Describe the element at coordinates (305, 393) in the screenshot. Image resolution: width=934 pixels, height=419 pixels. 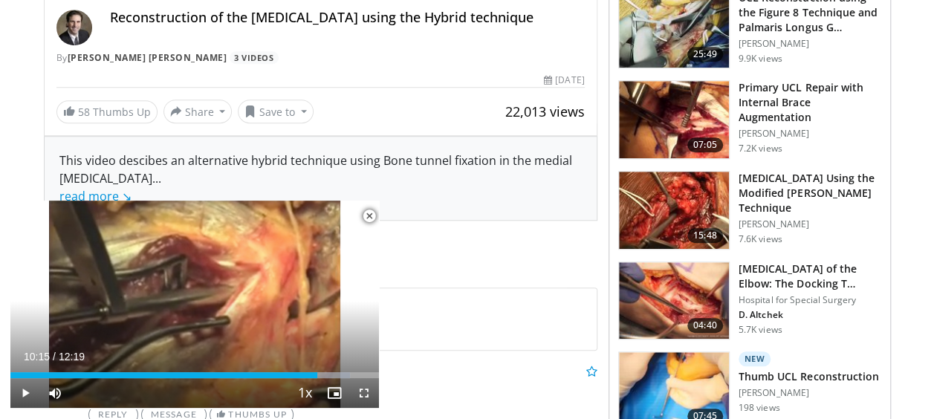
I see `button: Playback Rate` at that location.